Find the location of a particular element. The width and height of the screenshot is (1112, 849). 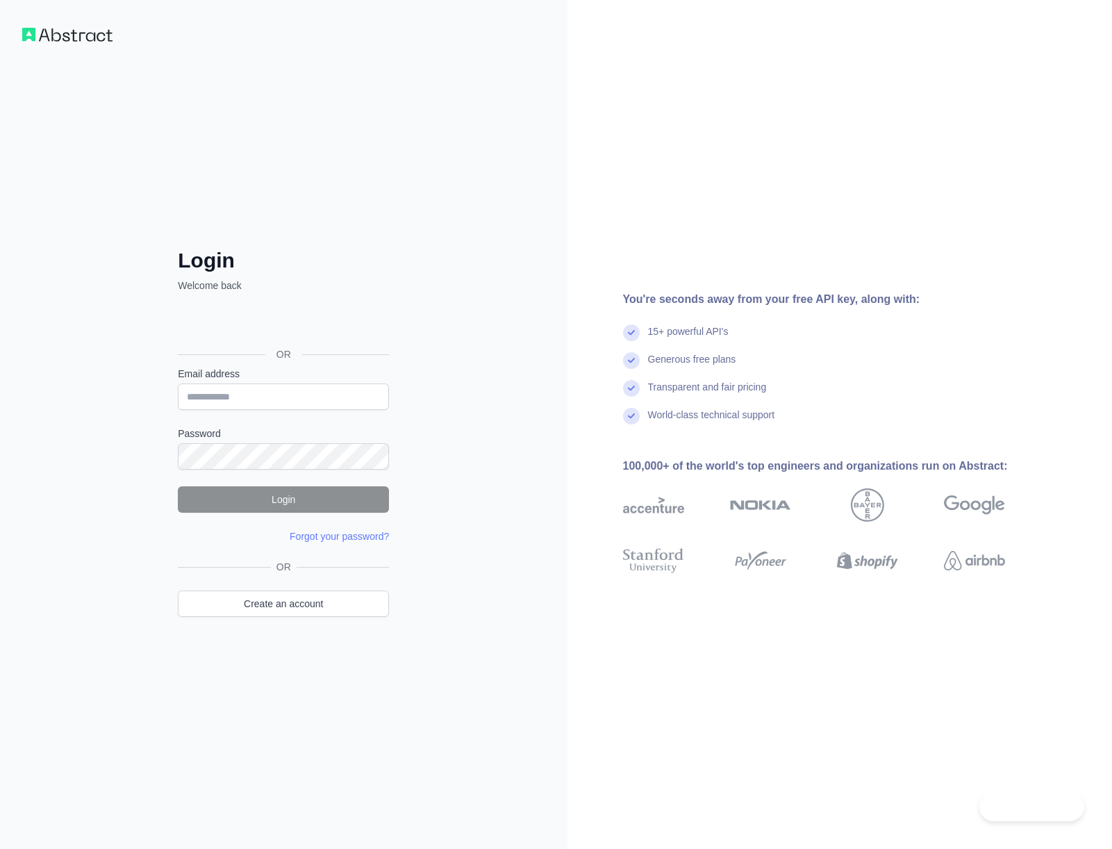

img: google is located at coordinates (975, 505).